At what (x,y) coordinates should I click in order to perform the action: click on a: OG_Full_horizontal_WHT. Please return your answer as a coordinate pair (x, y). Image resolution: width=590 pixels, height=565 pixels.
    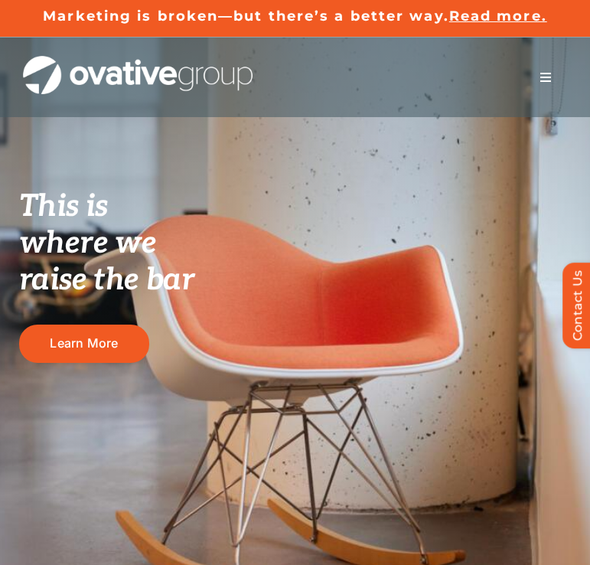
    Looking at the image, I should click on (138, 61).